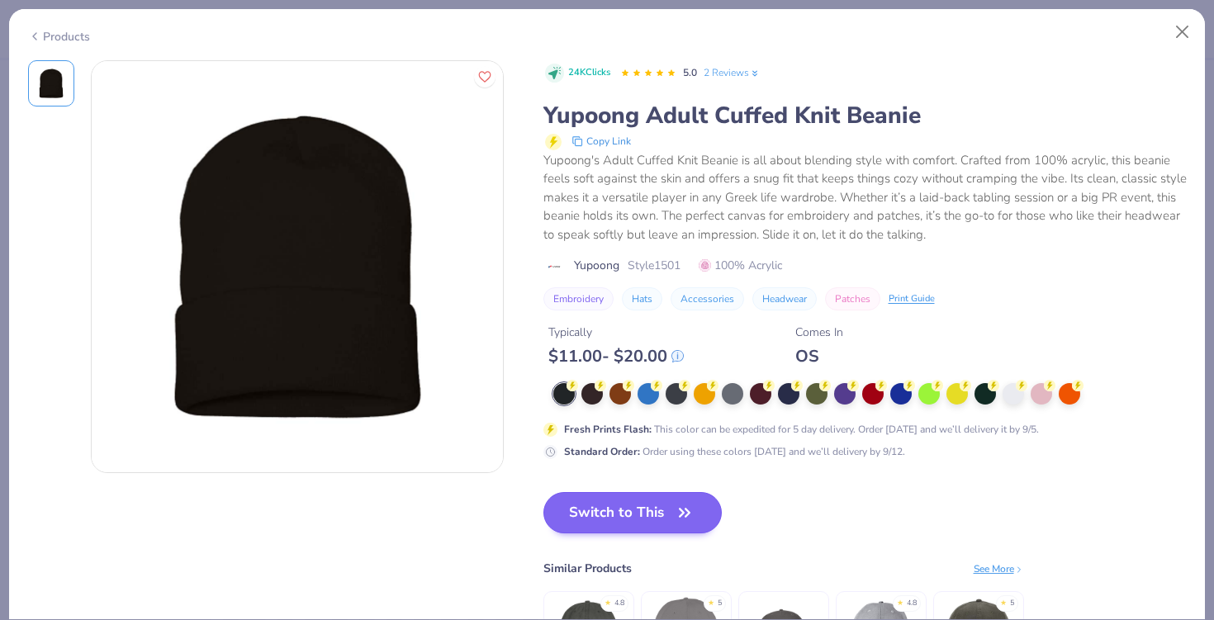 This screenshot has height=620, width=1214. I want to click on div: Yupoong Adult Cuffed Knit Beanie, so click(864, 116).